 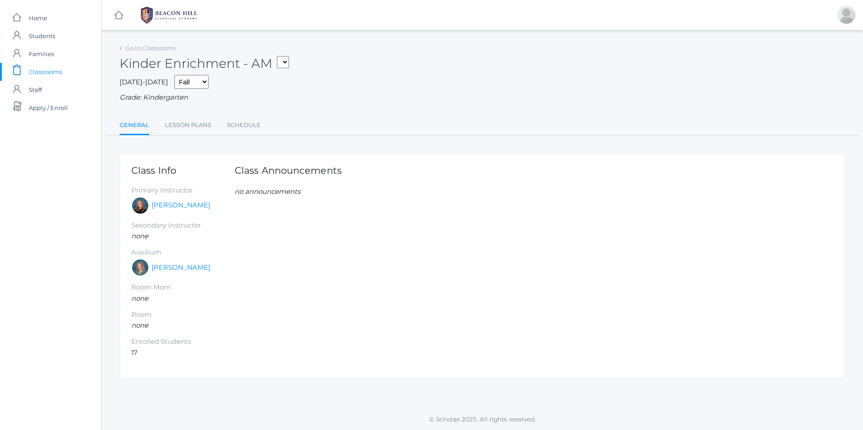 What do you see at coordinates (42, 36) in the screenshot?
I see `span: Students` at bounding box center [42, 36].